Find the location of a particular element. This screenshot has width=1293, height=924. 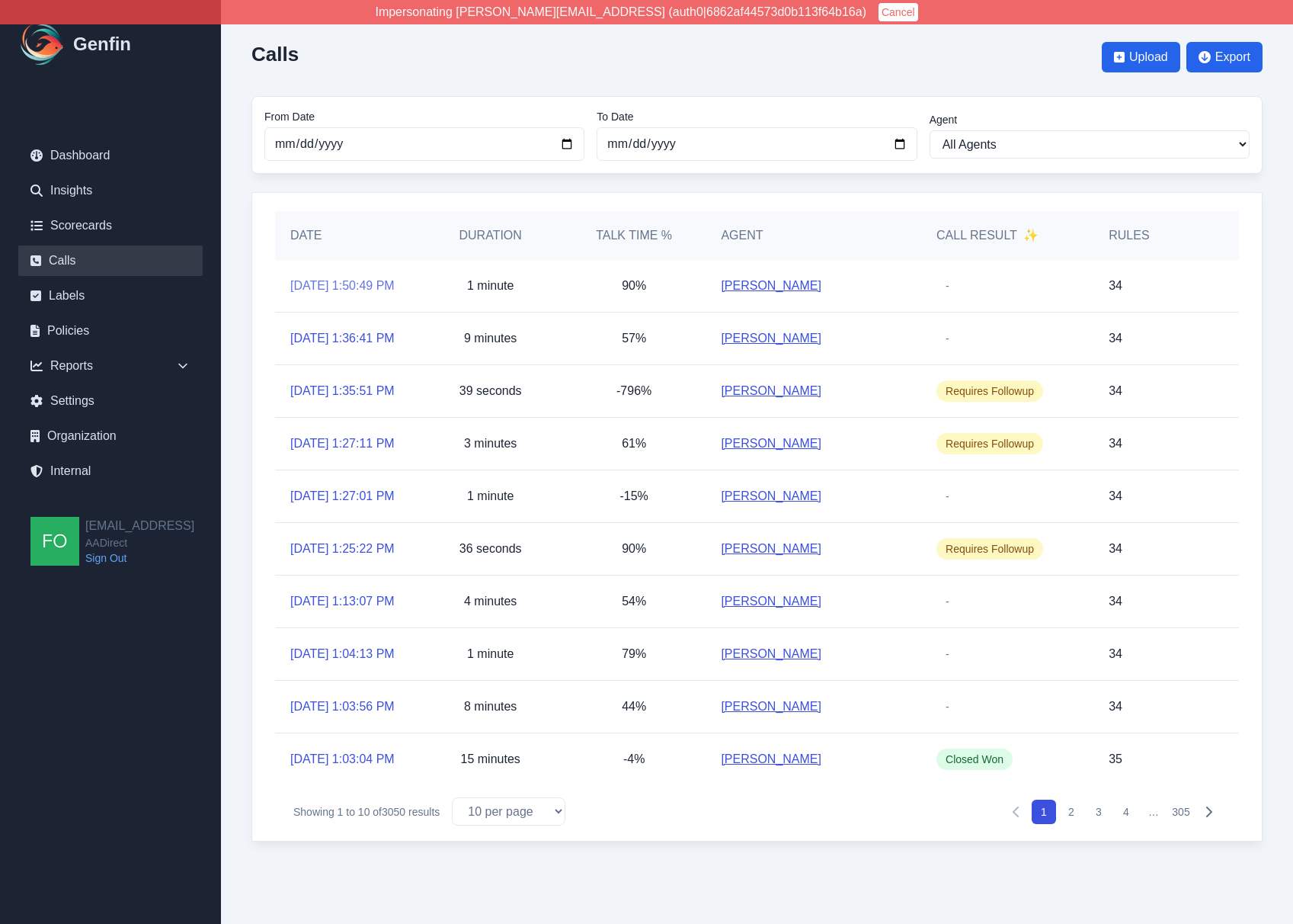

img: founders@genfin.ai is located at coordinates (55, 541).